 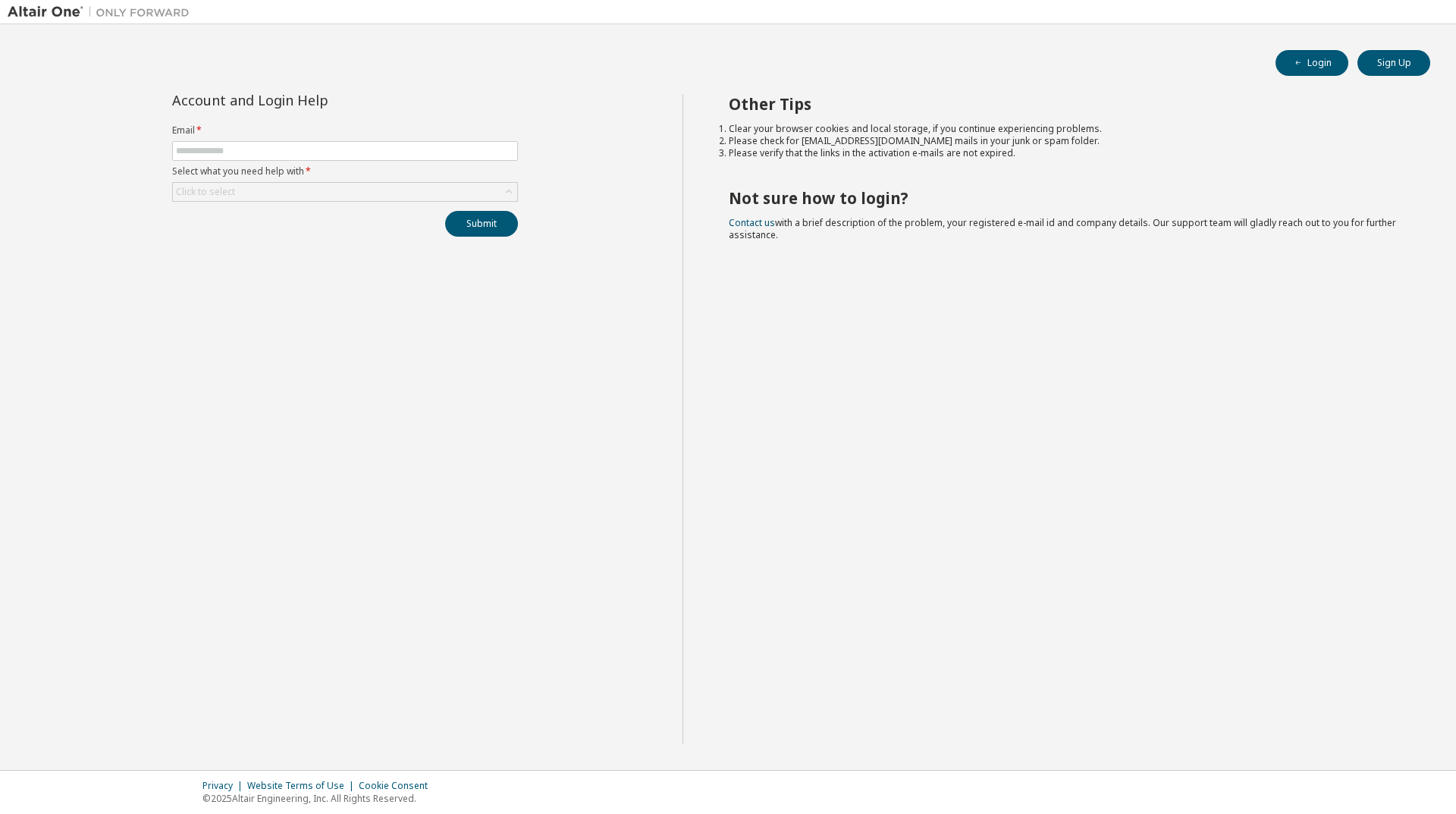 I want to click on div: Account and Login Help, so click(x=310, y=100).